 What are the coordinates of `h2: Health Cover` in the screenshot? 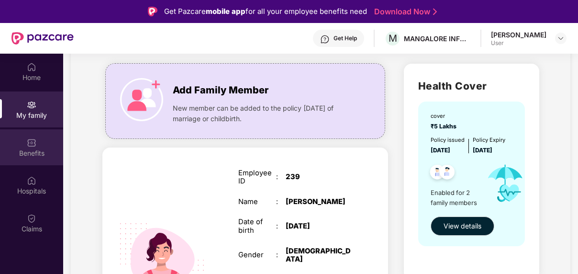 It's located at (471, 86).